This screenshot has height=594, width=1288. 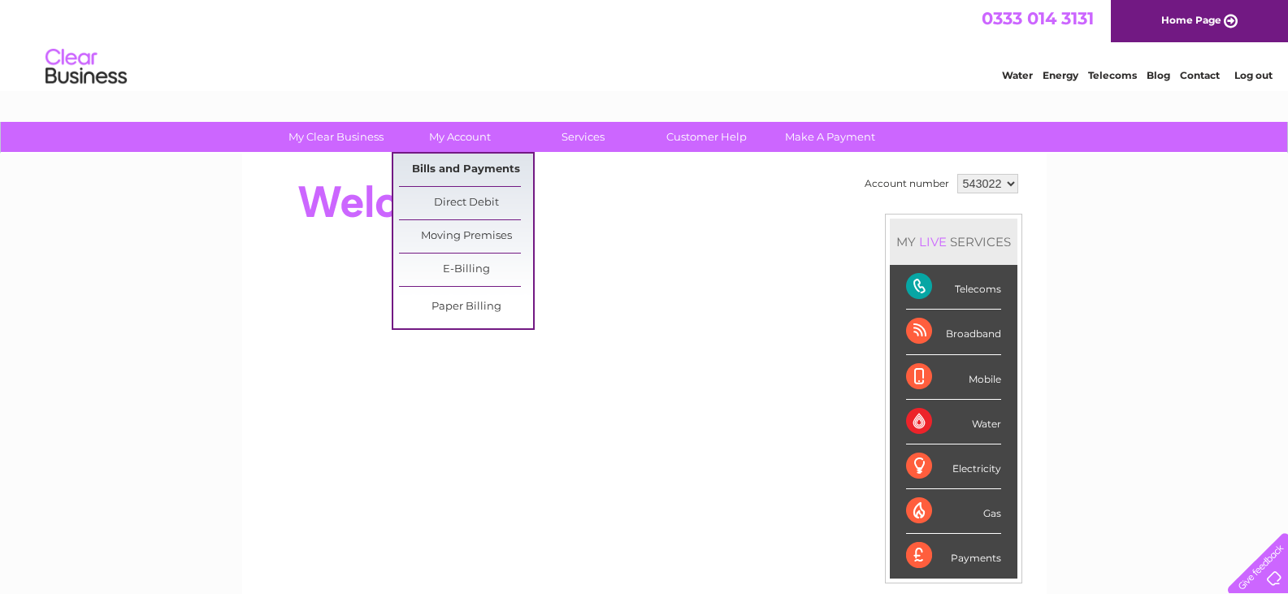 What do you see at coordinates (1253, 75) in the screenshot?
I see `a: Log out` at bounding box center [1253, 75].